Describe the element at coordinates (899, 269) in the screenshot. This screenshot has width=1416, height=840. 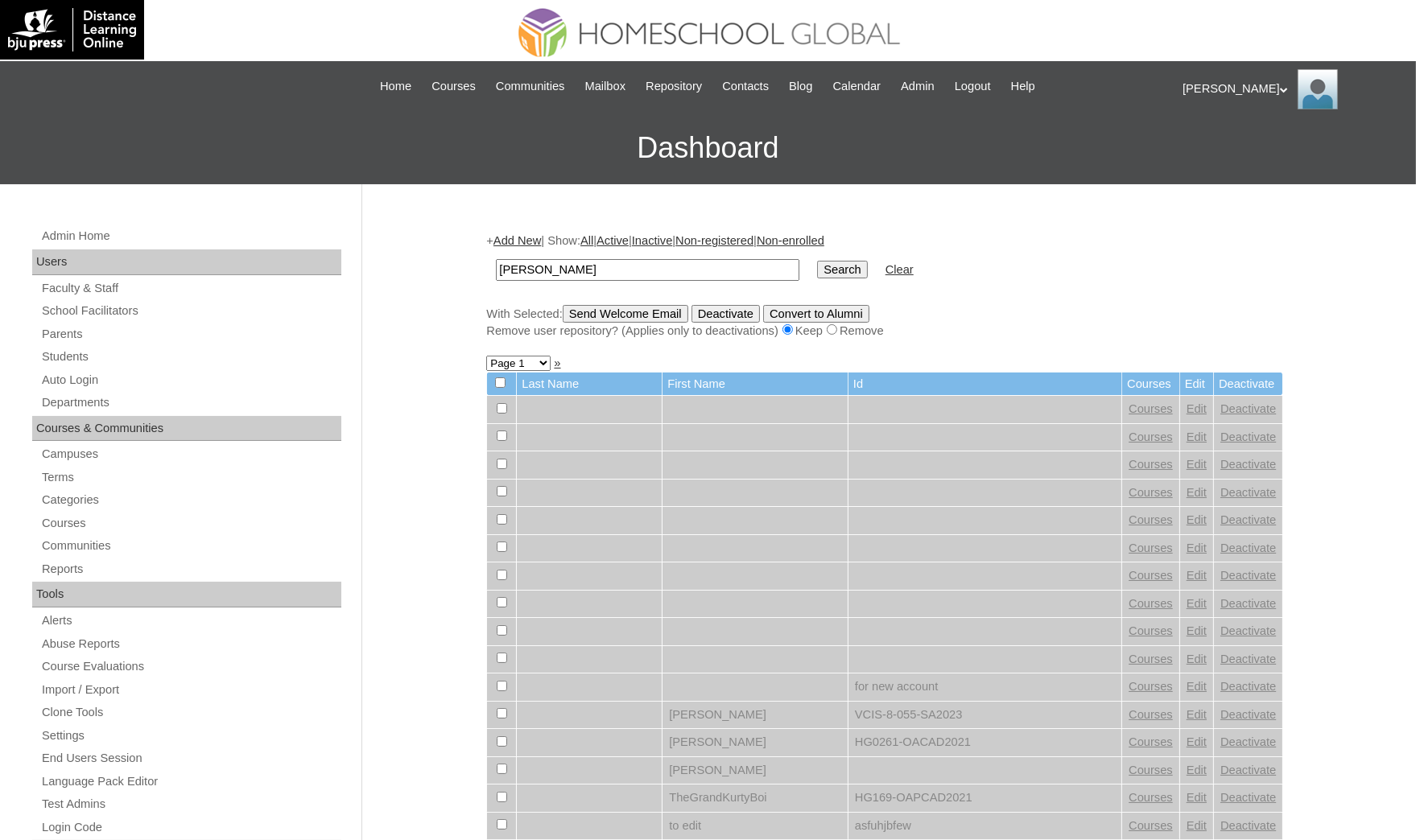
I see `a: Clear` at that location.